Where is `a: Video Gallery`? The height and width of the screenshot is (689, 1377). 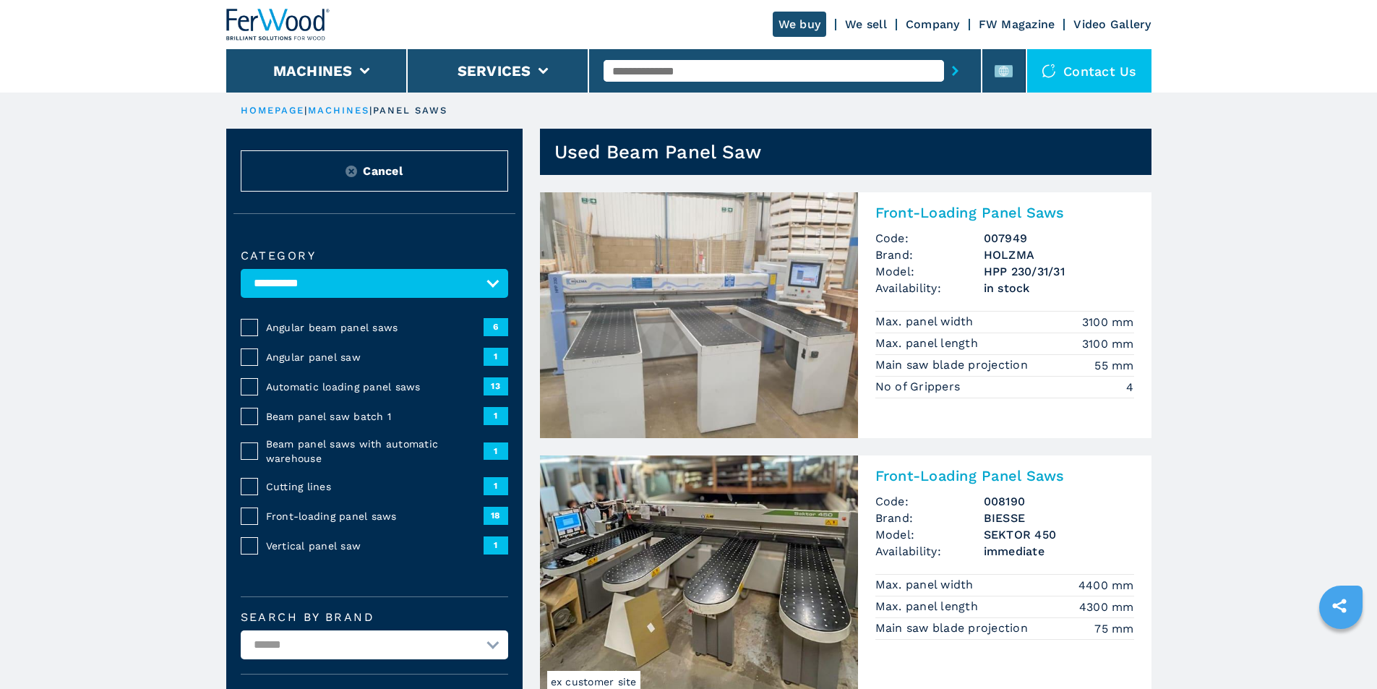 a: Video Gallery is located at coordinates (1111, 24).